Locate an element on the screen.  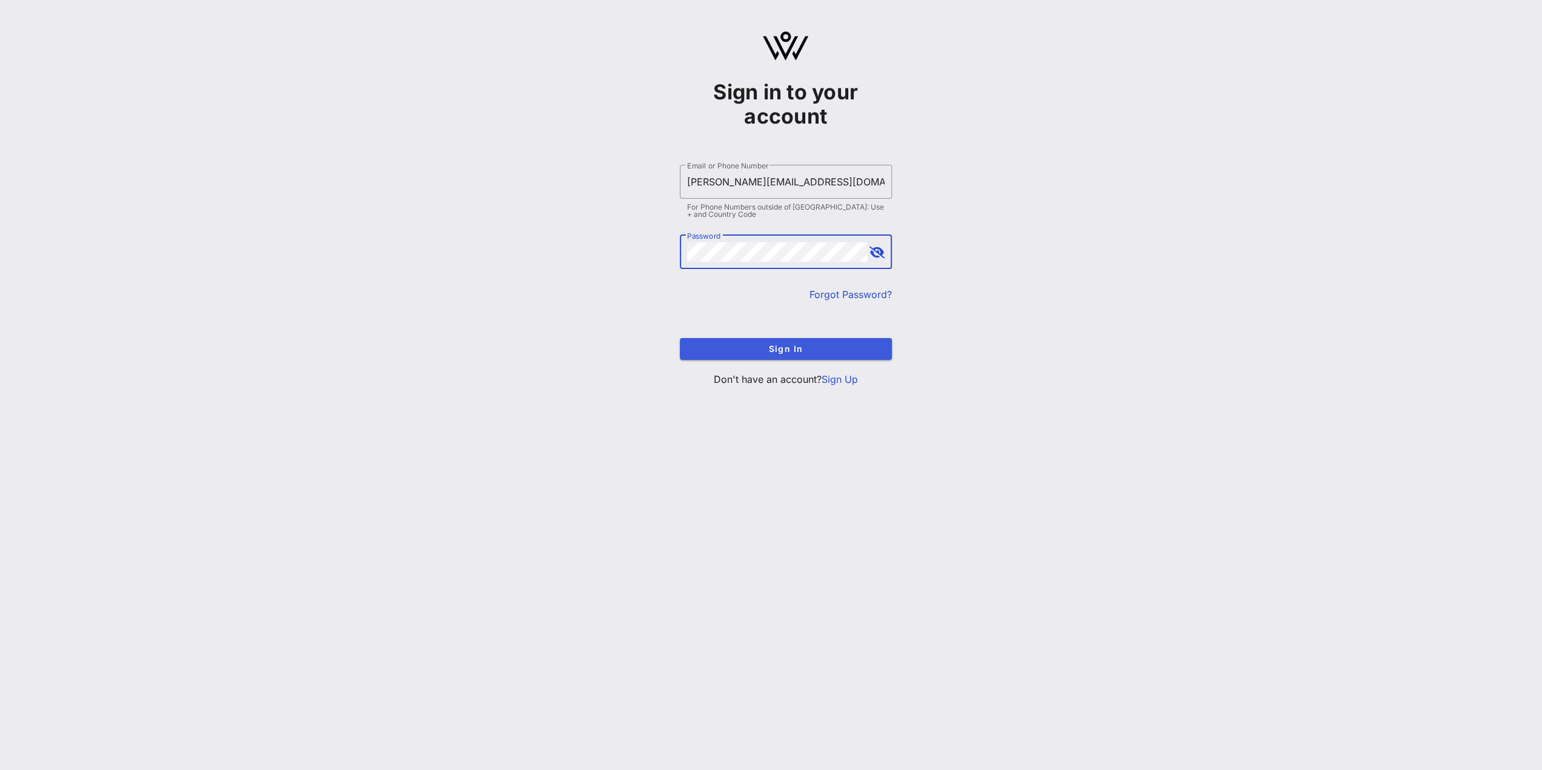
h1: Sign in to your account is located at coordinates (786, 104).